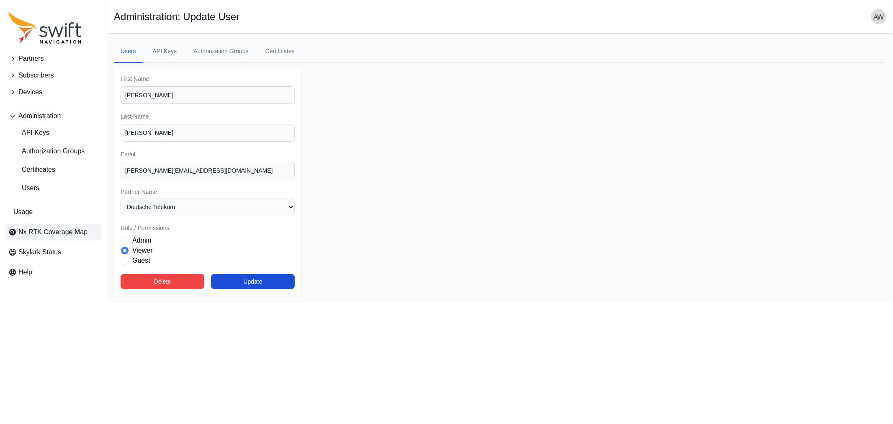  I want to click on button: Subscribers, so click(53, 75).